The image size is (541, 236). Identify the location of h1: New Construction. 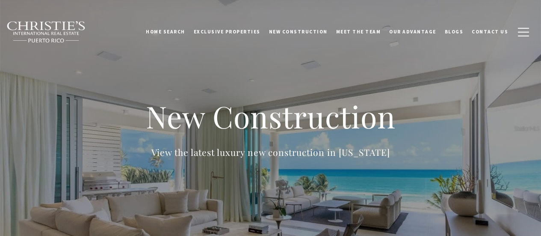
(271, 116).